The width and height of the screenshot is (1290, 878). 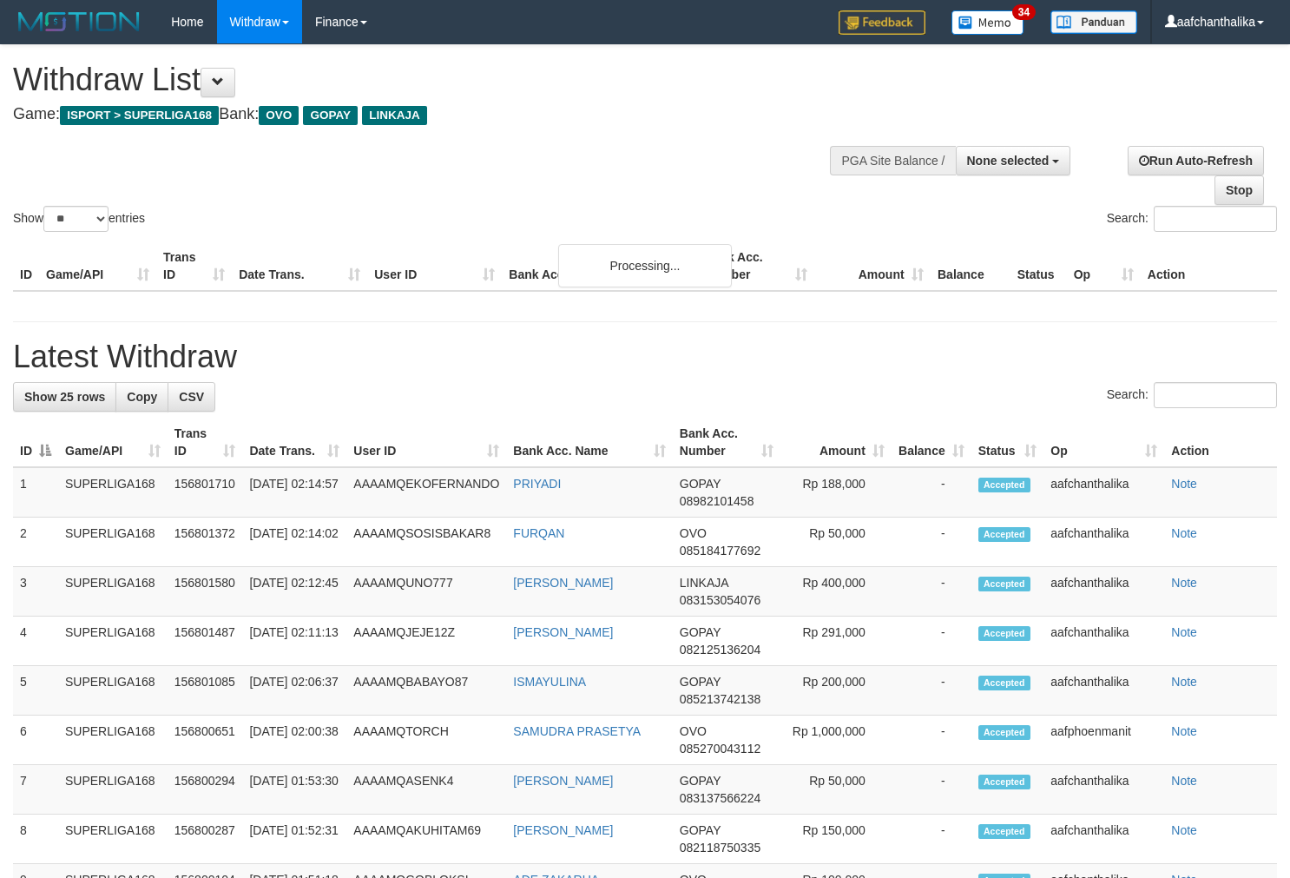 I want to click on img: Feedback.jpg, so click(x=882, y=23).